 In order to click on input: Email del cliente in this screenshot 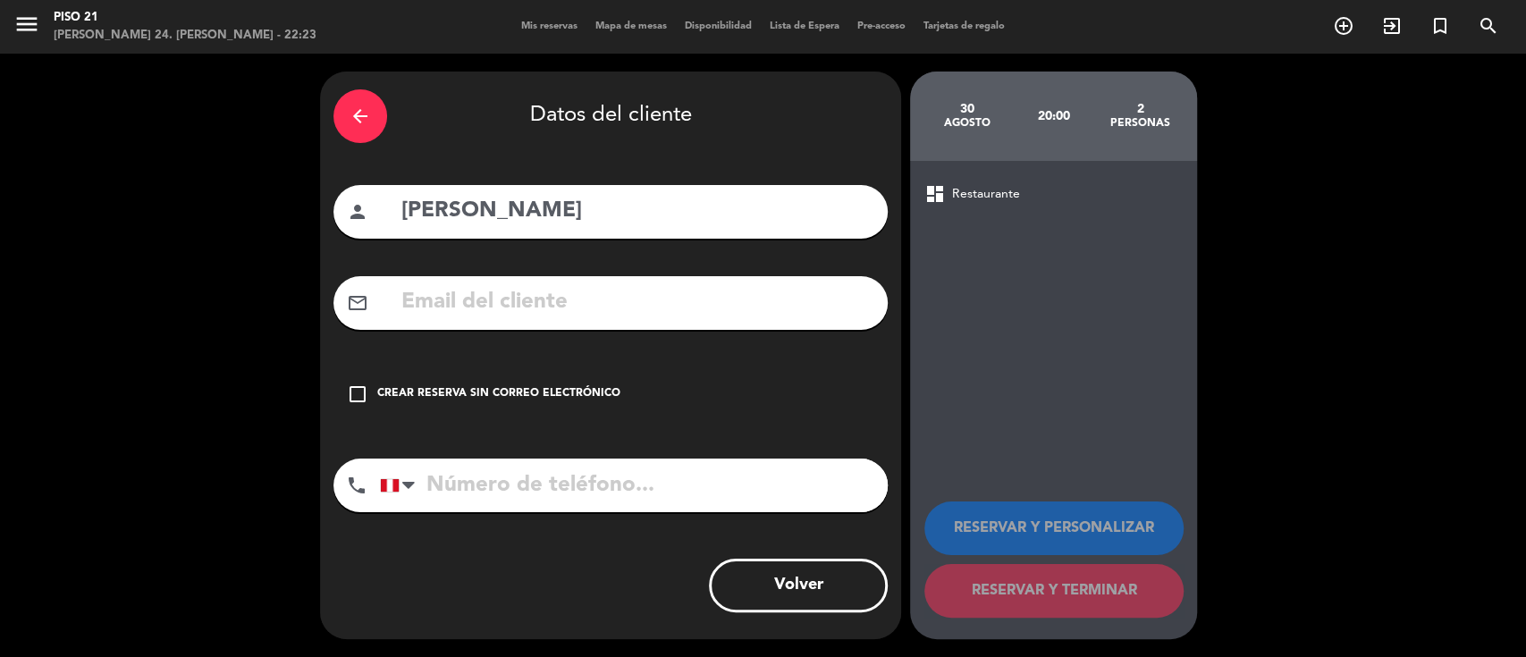, I will do `click(637, 302)`.